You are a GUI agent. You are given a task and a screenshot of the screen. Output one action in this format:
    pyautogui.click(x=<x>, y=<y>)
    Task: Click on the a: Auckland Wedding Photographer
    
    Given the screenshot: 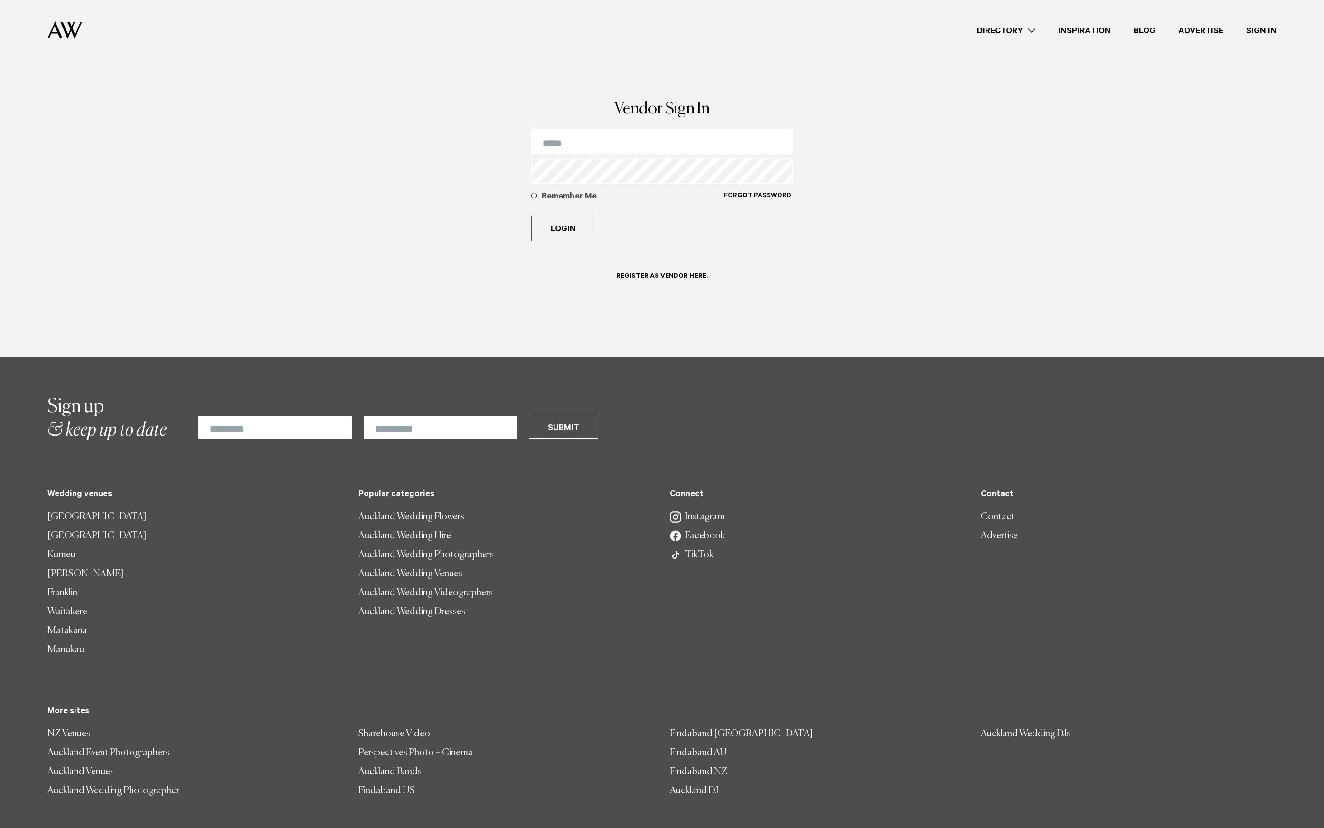 What is the action you would take?
    pyautogui.click(x=195, y=791)
    